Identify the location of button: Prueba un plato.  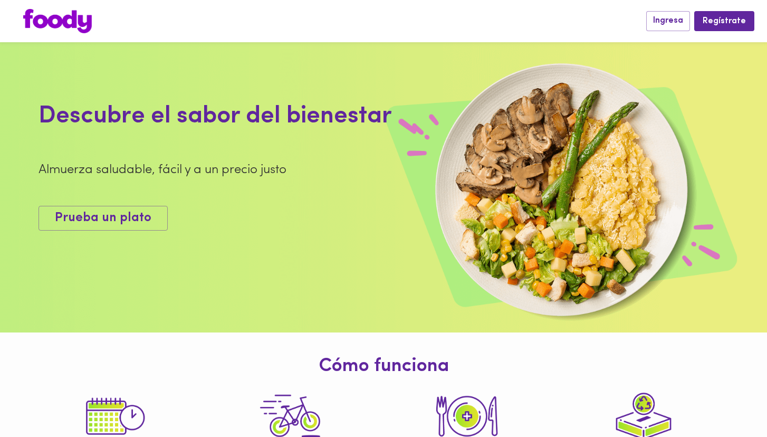
(103, 218).